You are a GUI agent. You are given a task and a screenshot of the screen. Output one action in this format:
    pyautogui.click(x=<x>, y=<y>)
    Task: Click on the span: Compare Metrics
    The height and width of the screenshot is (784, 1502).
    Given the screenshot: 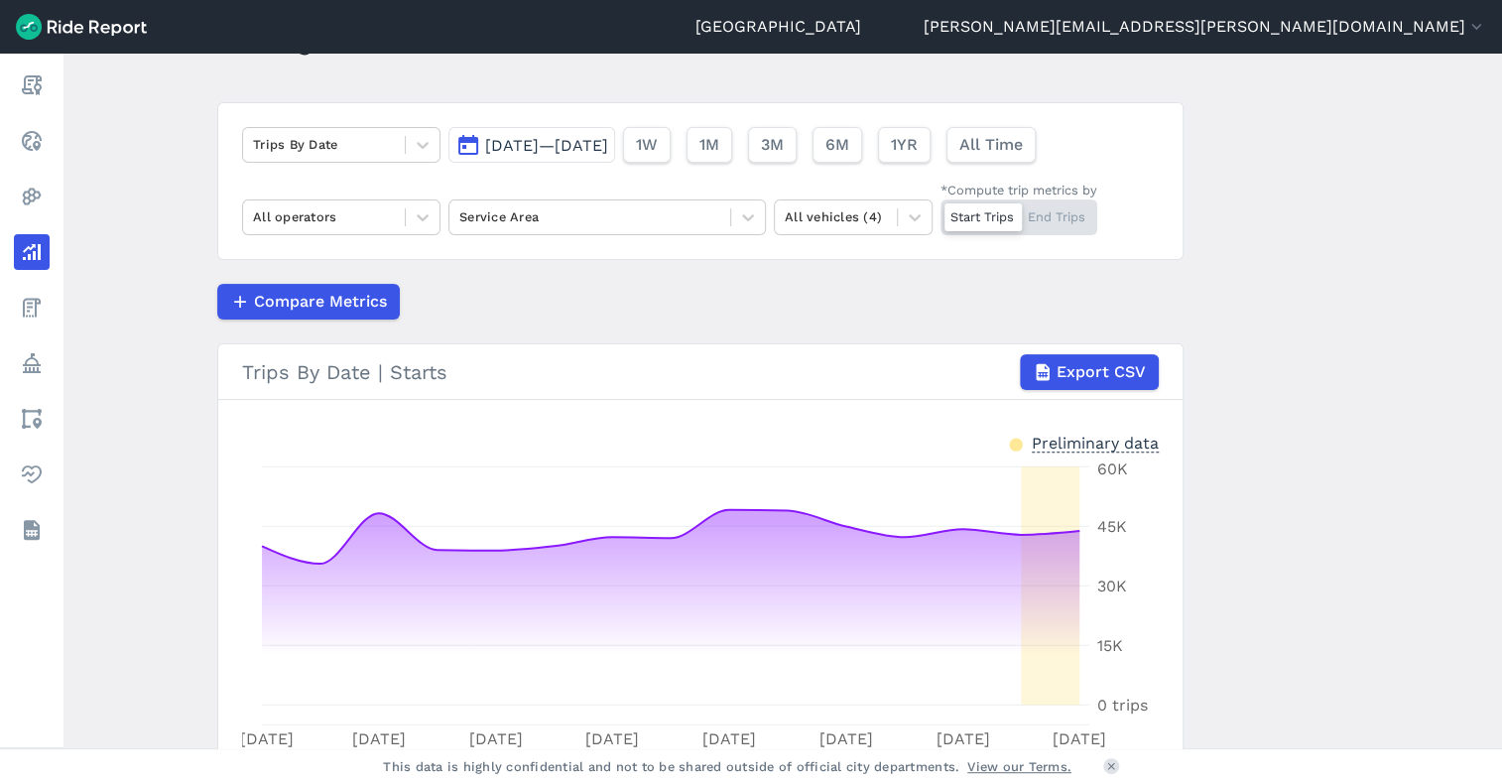 What is the action you would take?
    pyautogui.click(x=320, y=302)
    